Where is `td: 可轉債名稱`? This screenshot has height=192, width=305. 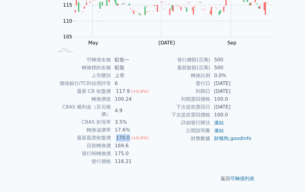 td: 可轉債名稱 is located at coordinates (82, 60).